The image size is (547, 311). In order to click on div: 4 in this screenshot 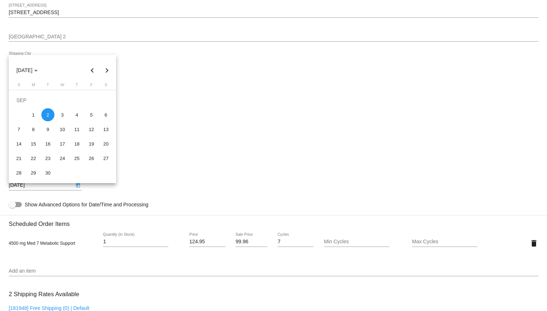, I will do `click(77, 115)`.